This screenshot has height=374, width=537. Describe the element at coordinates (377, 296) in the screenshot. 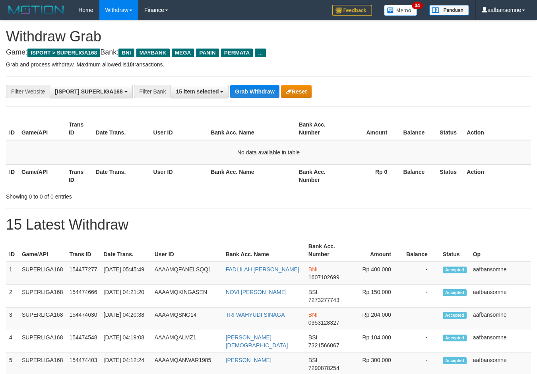

I see `td: Rp 150,000` at that location.